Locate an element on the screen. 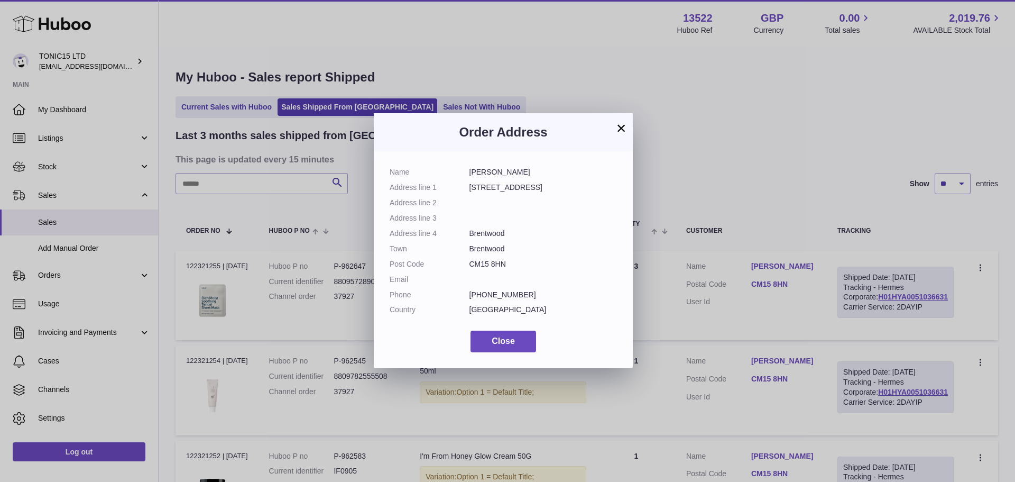  span: Close is located at coordinates (503, 341).